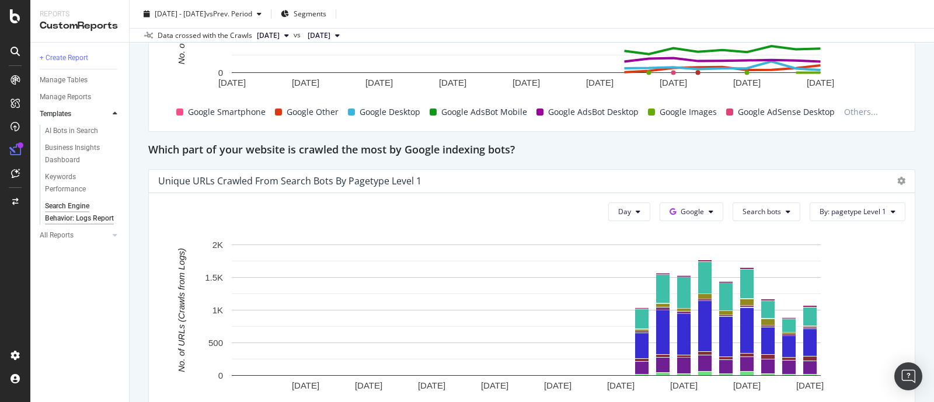 This screenshot has height=402, width=934. What do you see at coordinates (79, 14) in the screenshot?
I see `div: Reports` at bounding box center [79, 14].